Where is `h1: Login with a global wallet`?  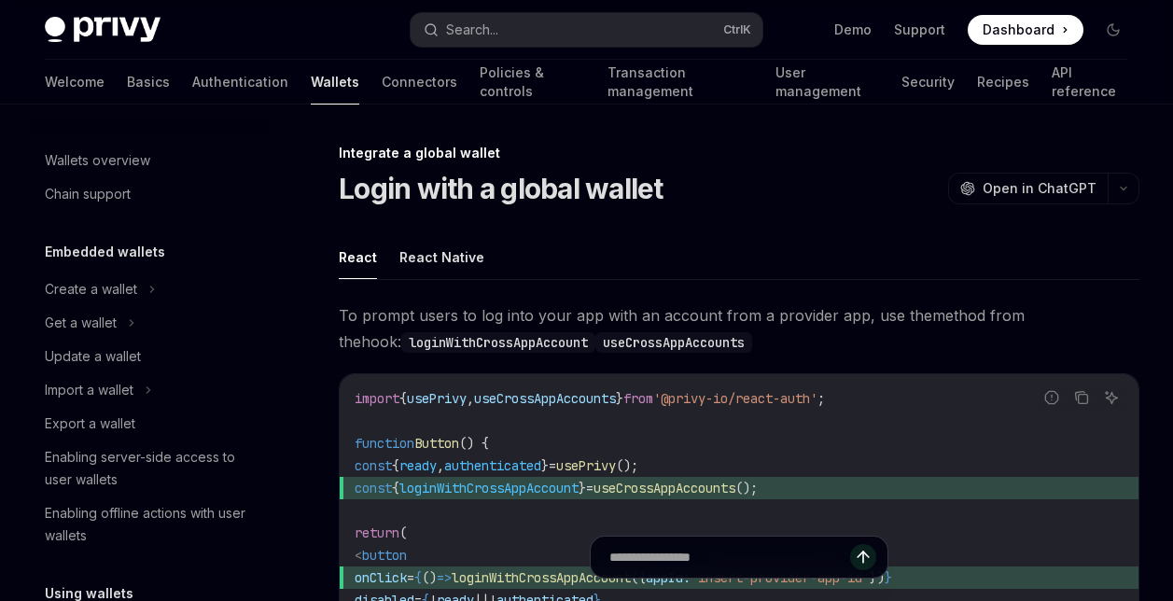 h1: Login with a global wallet is located at coordinates (501, 188).